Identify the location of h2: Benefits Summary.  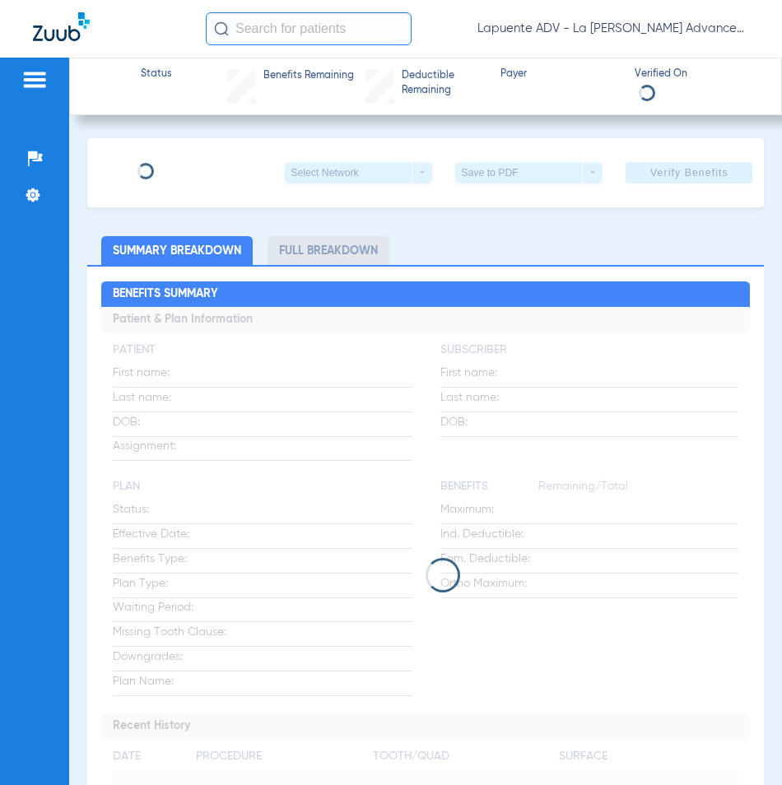
(425, 295).